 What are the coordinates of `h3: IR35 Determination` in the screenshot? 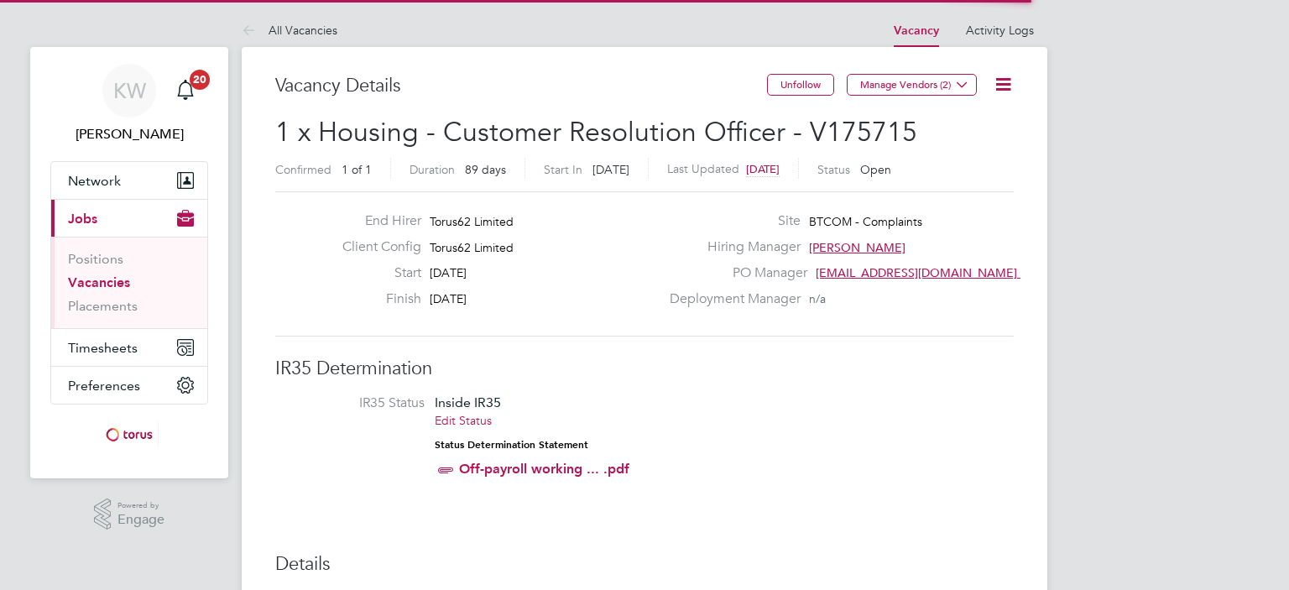 It's located at (644, 368).